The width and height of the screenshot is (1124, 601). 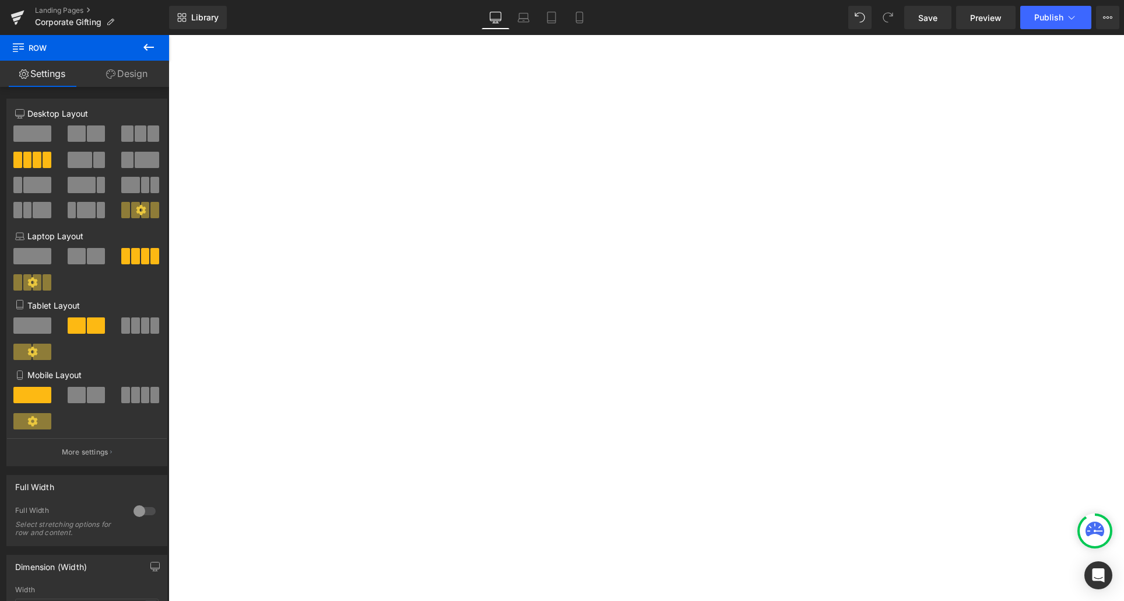 I want to click on a: Desktop, so click(x=496, y=17).